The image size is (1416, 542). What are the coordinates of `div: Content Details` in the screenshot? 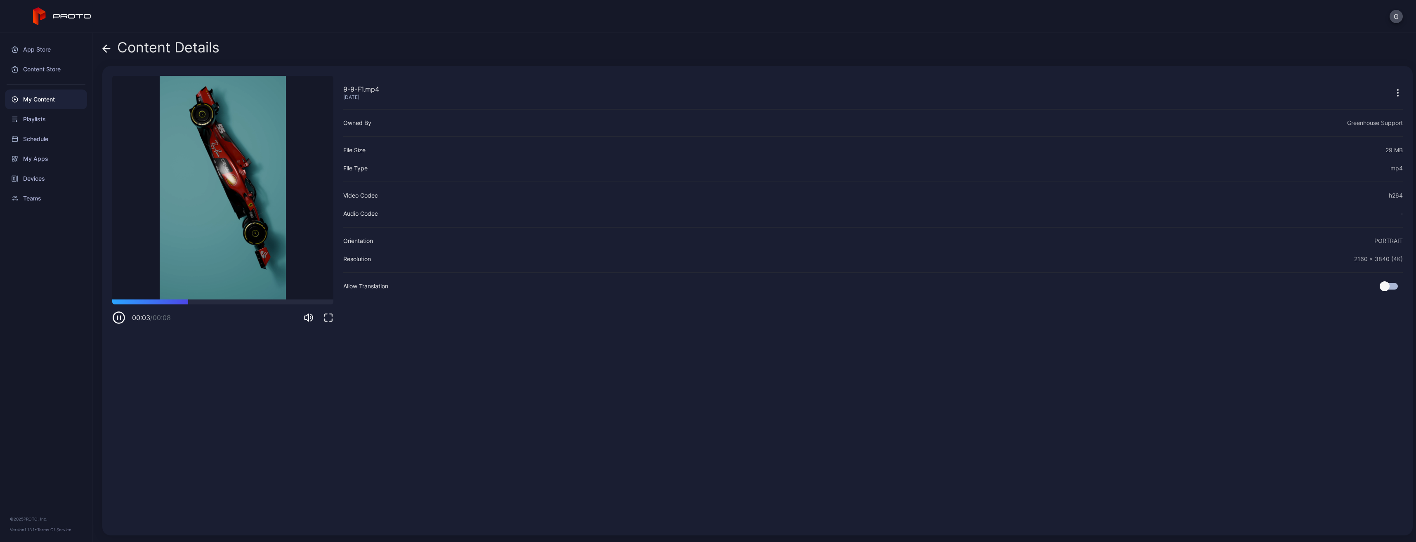 It's located at (161, 50).